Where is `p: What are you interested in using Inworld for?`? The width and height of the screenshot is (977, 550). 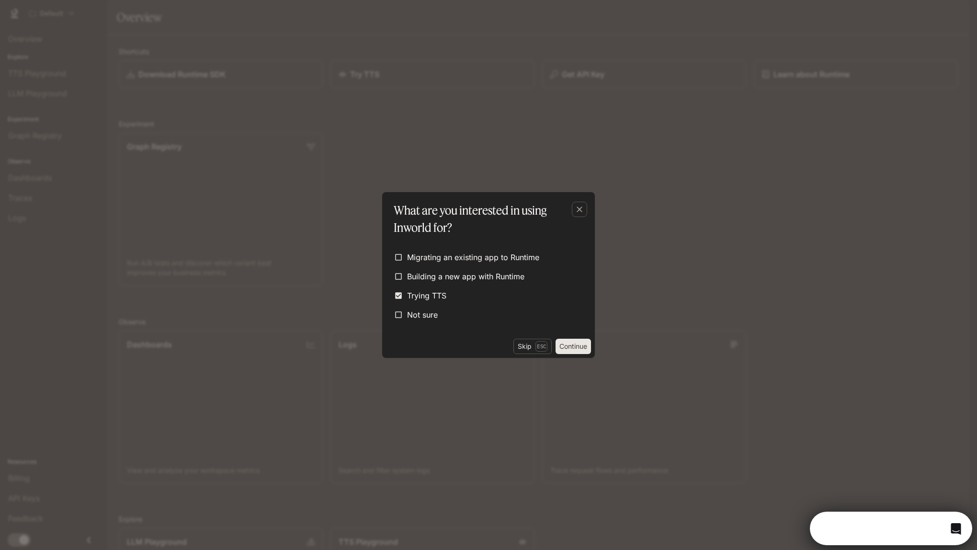
p: What are you interested in using Inworld for? is located at coordinates (487, 219).